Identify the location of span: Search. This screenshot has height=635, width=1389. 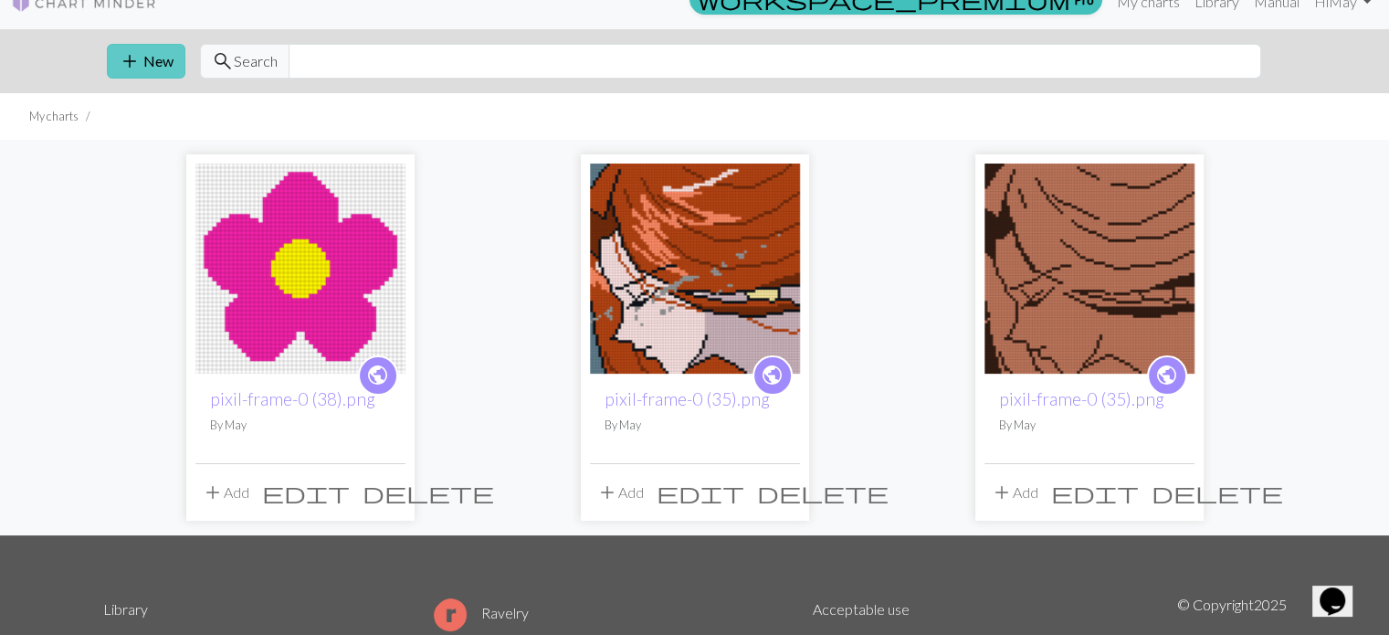
(256, 61).